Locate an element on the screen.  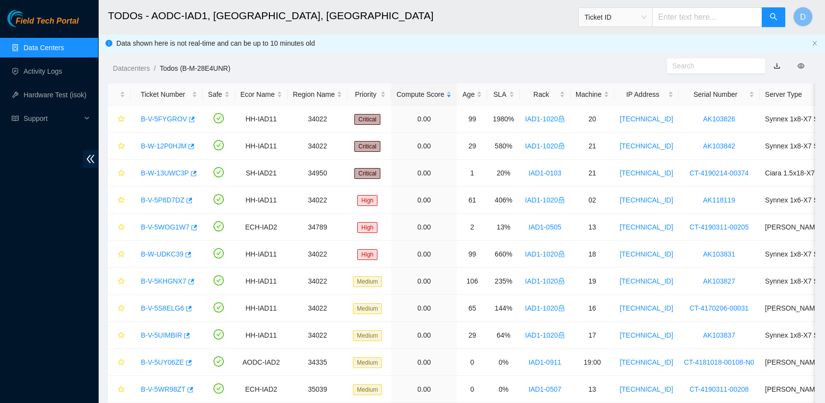
td: 29 is located at coordinates (472, 146).